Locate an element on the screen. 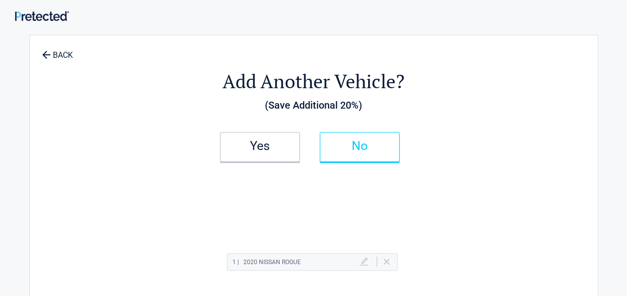  img: Main Logo is located at coordinates (42, 16).